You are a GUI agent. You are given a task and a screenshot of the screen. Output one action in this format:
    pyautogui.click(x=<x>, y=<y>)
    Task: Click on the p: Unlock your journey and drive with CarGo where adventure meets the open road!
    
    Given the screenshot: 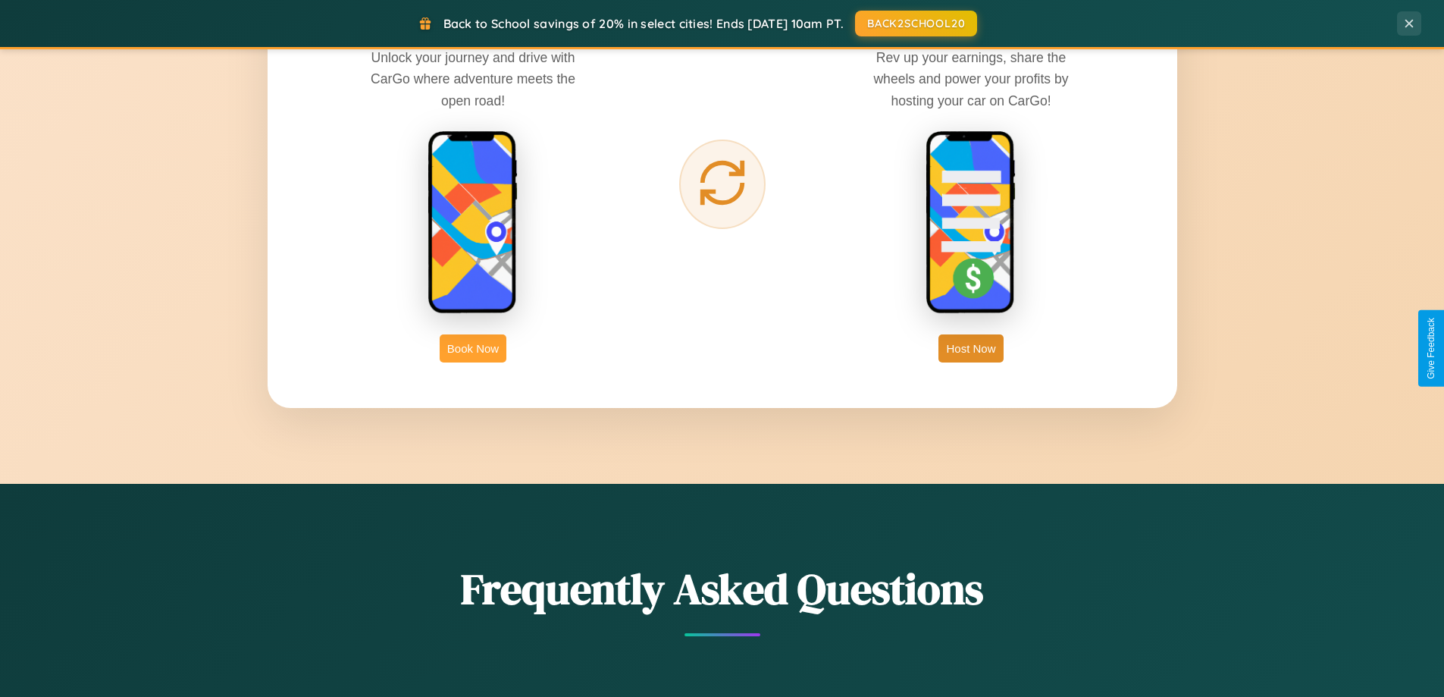 What is the action you would take?
    pyautogui.click(x=473, y=79)
    